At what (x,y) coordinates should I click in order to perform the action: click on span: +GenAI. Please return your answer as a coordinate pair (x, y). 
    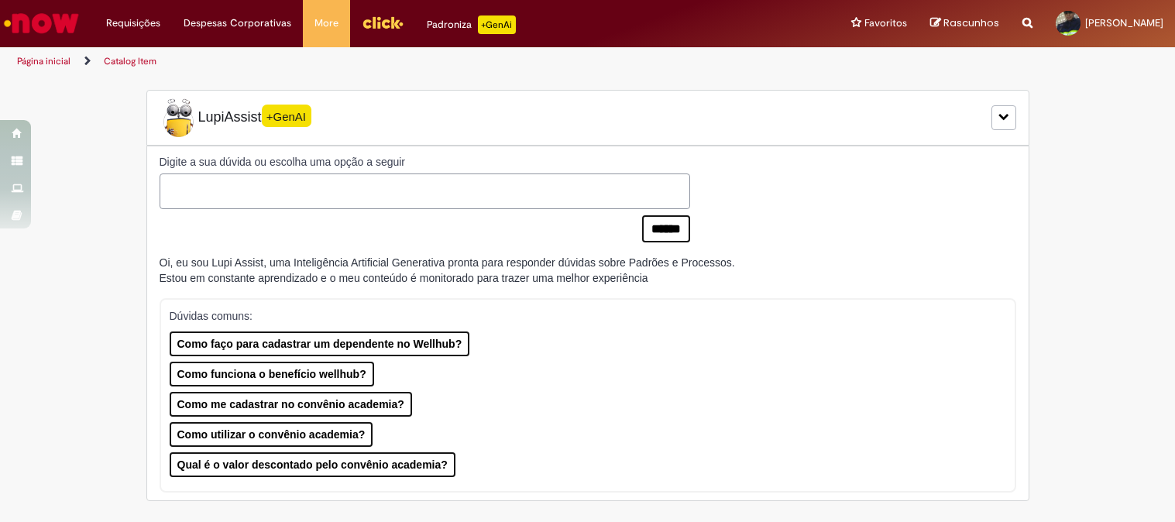
    Looking at the image, I should click on (287, 115).